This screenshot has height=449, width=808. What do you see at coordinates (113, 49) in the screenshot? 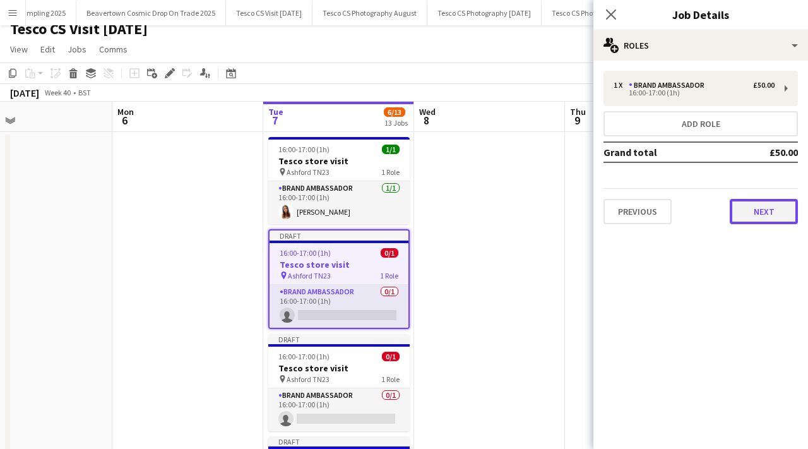
I see `span: Comms` at bounding box center [113, 49].